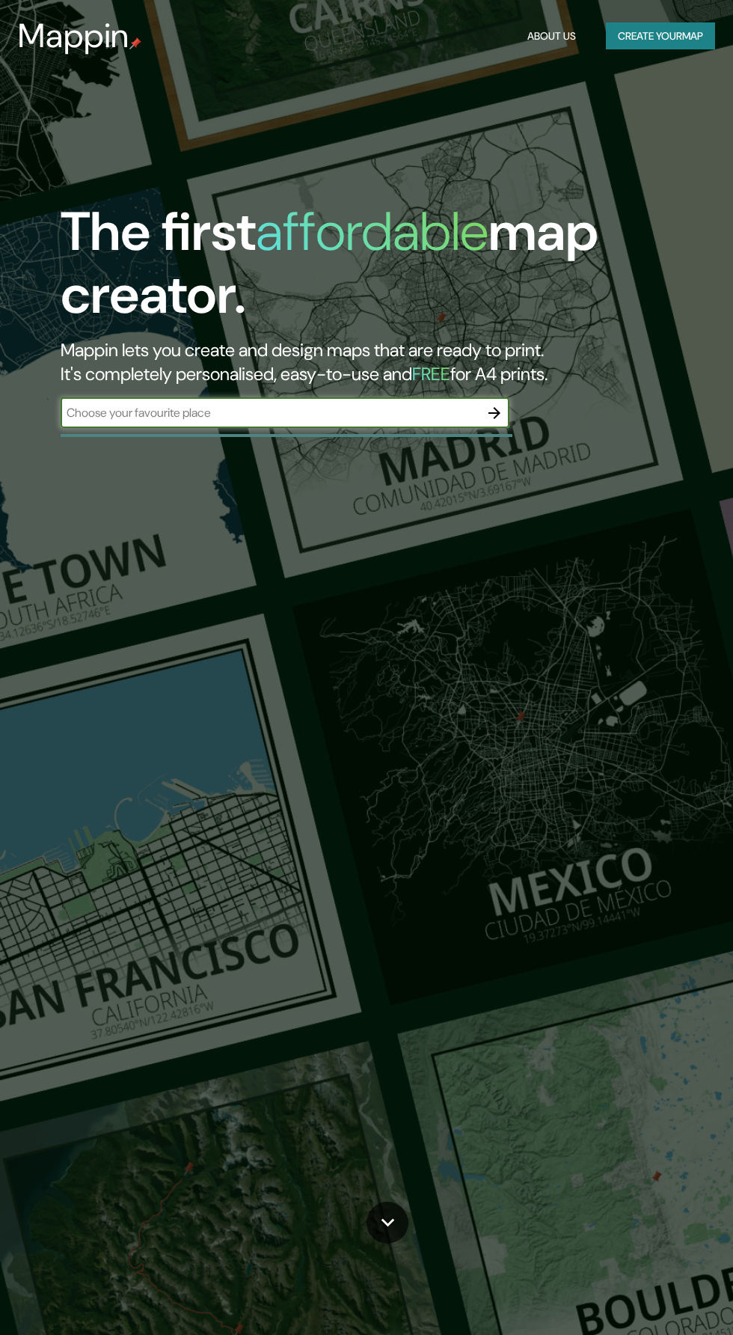 Image resolution: width=733 pixels, height=1335 pixels. Describe the element at coordinates (431, 373) in the screenshot. I see `h5: FREE` at that location.